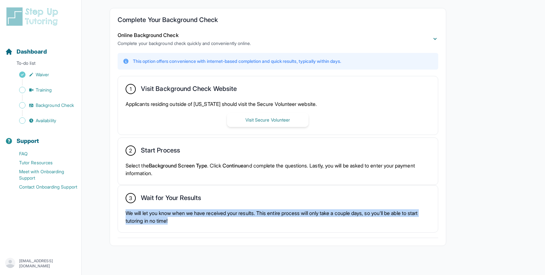 Image resolution: width=545 pixels, height=275 pixels. What do you see at coordinates (131, 89) in the screenshot?
I see `span: 1` at bounding box center [131, 89].